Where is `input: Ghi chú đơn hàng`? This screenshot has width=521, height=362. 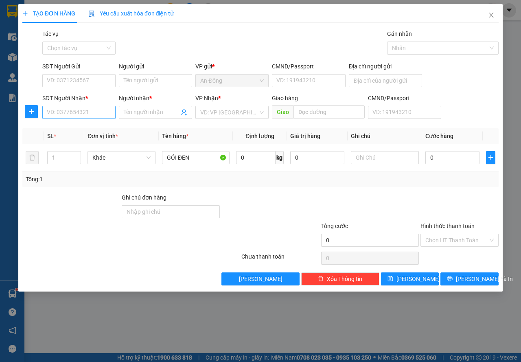
input: Ghi chú đơn hàng is located at coordinates (170, 212).